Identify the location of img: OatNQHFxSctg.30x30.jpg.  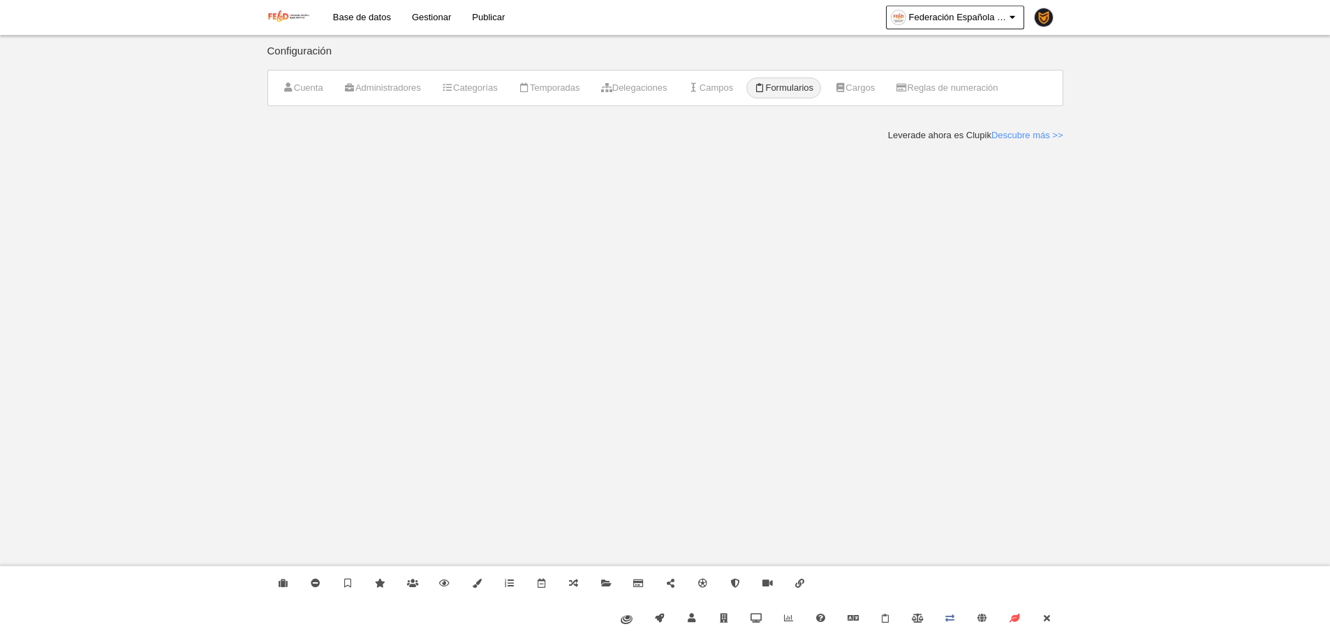
(898, 17).